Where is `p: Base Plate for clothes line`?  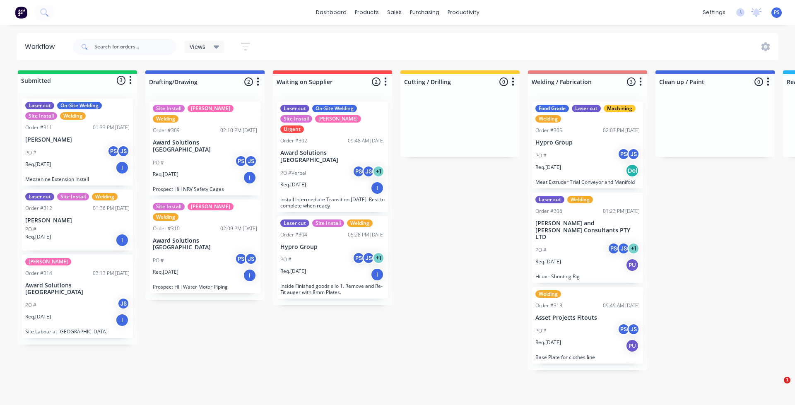 p: Base Plate for clothes line is located at coordinates (587, 357).